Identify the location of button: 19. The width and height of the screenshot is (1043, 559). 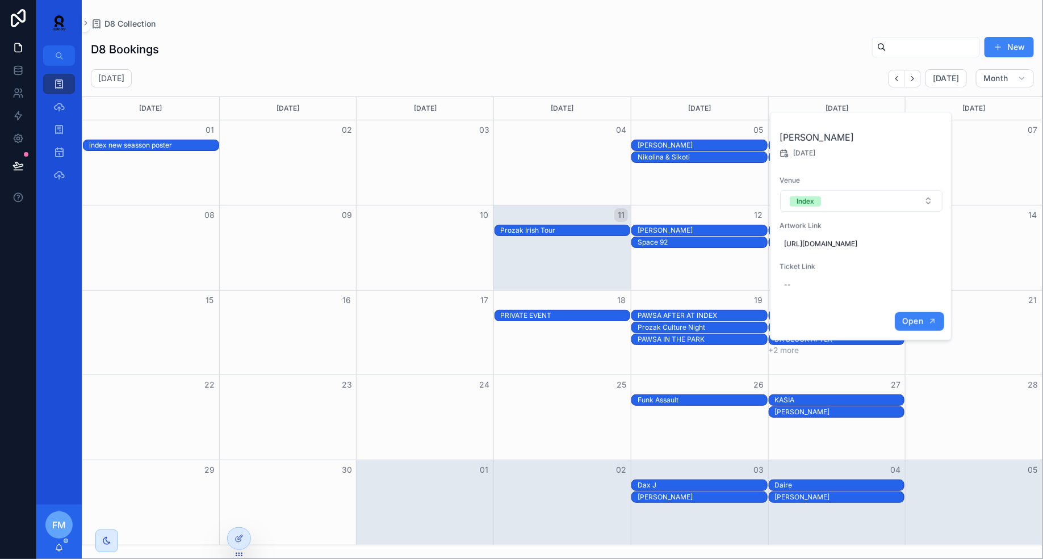
(759, 300).